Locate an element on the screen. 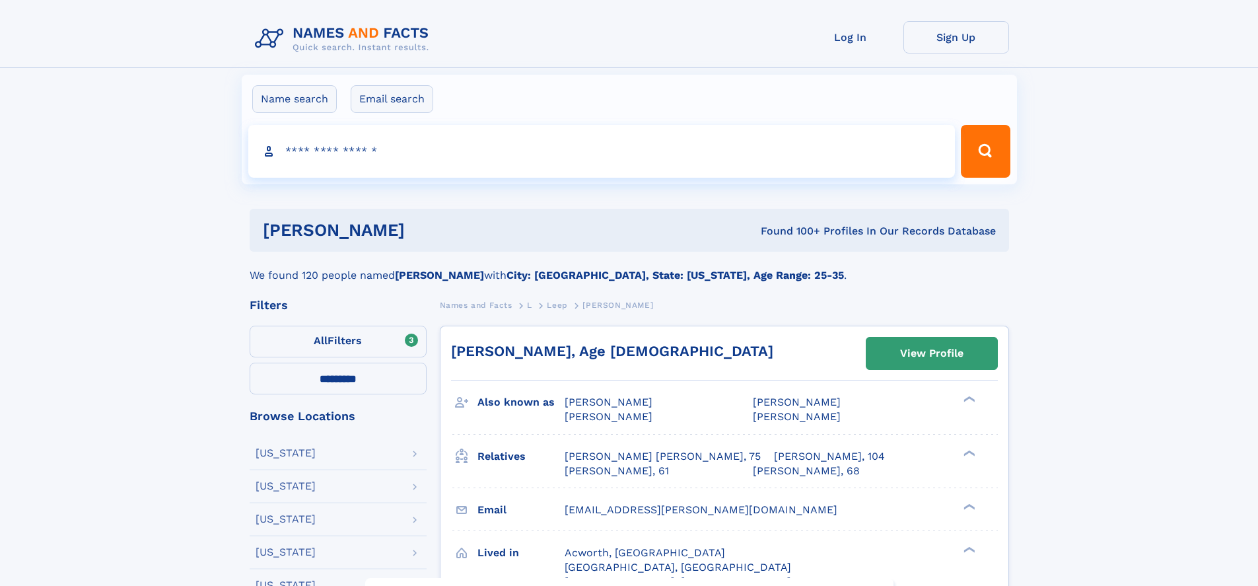 Image resolution: width=1258 pixels, height=586 pixels. span: Leep is located at coordinates (557, 305).